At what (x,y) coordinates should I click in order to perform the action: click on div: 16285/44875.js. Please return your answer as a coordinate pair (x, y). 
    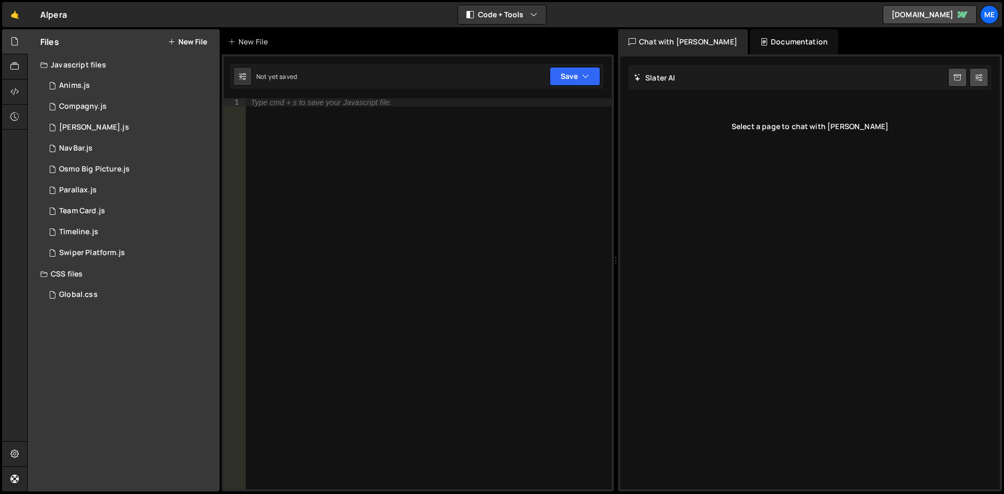
    Looking at the image, I should click on (130, 232).